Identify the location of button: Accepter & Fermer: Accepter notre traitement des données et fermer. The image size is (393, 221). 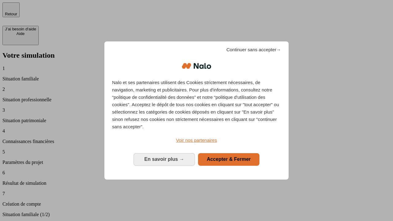
(229, 160).